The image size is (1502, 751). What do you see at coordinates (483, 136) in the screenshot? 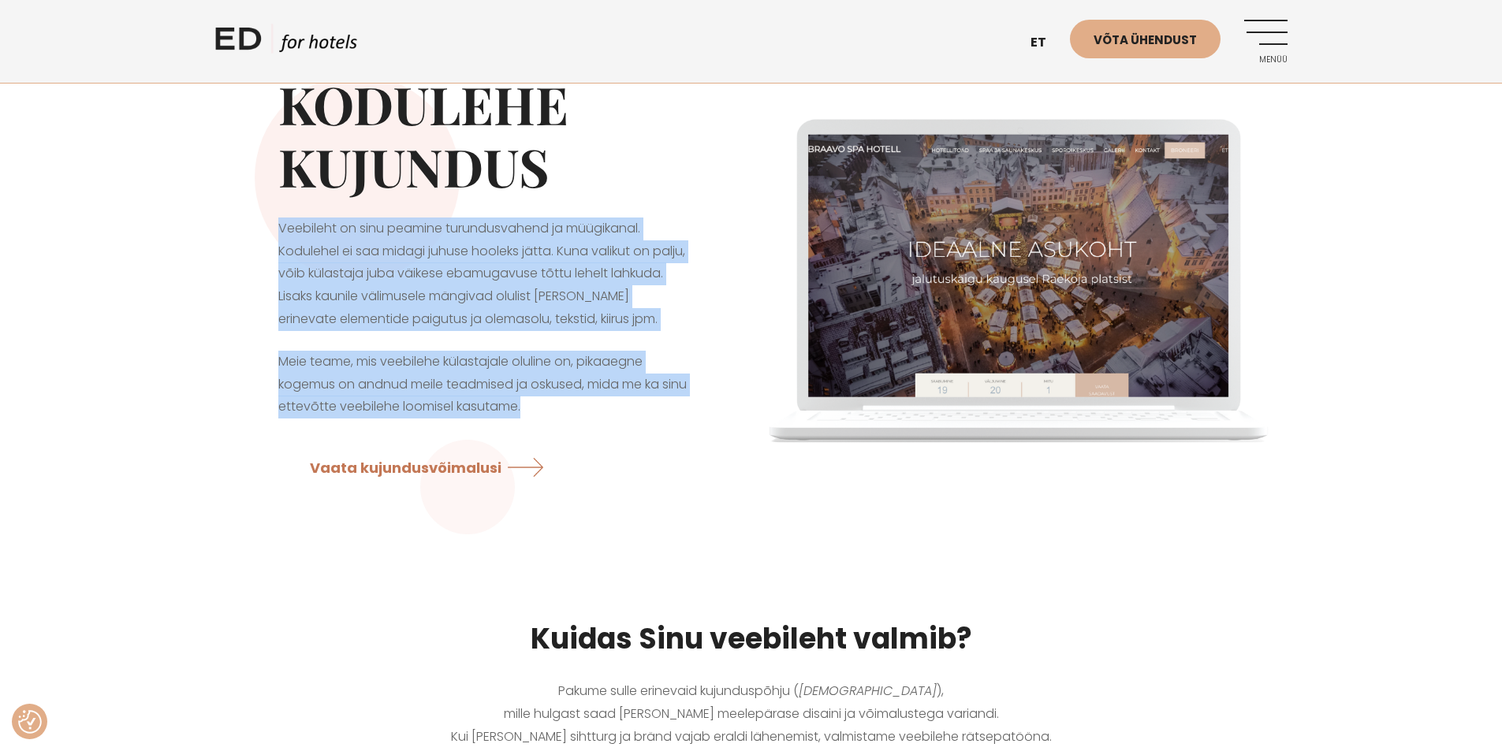
I see `h1: Kodulehe kujundus` at bounding box center [483, 136].